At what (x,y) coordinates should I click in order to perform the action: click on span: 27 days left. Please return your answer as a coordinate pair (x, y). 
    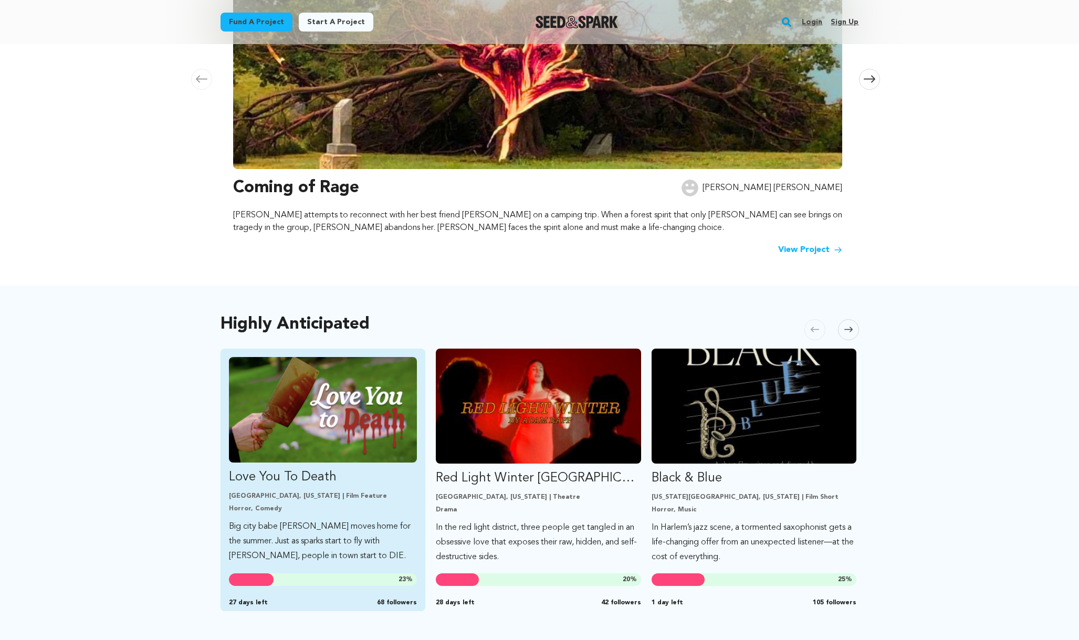
    Looking at the image, I should click on (248, 603).